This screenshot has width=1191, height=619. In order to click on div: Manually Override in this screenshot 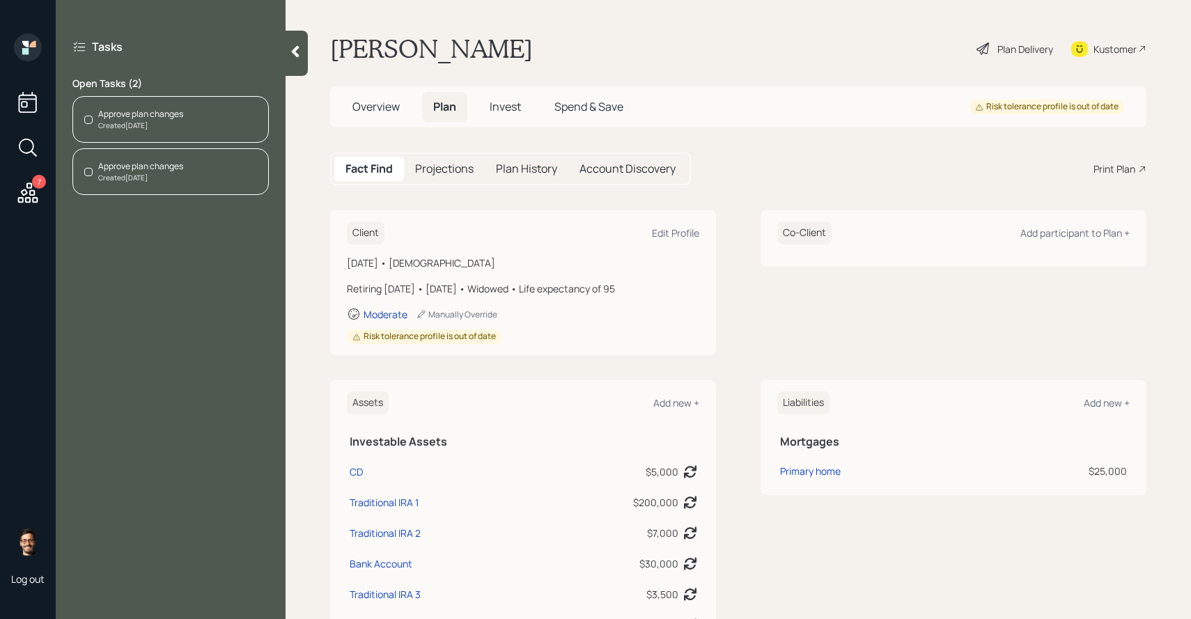, I will do `click(456, 314)`.